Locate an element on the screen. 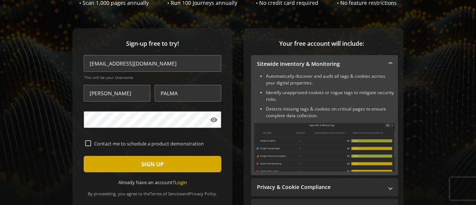 The image size is (476, 205). input: Email Address (name@work-email.com) * is located at coordinates (153, 63).